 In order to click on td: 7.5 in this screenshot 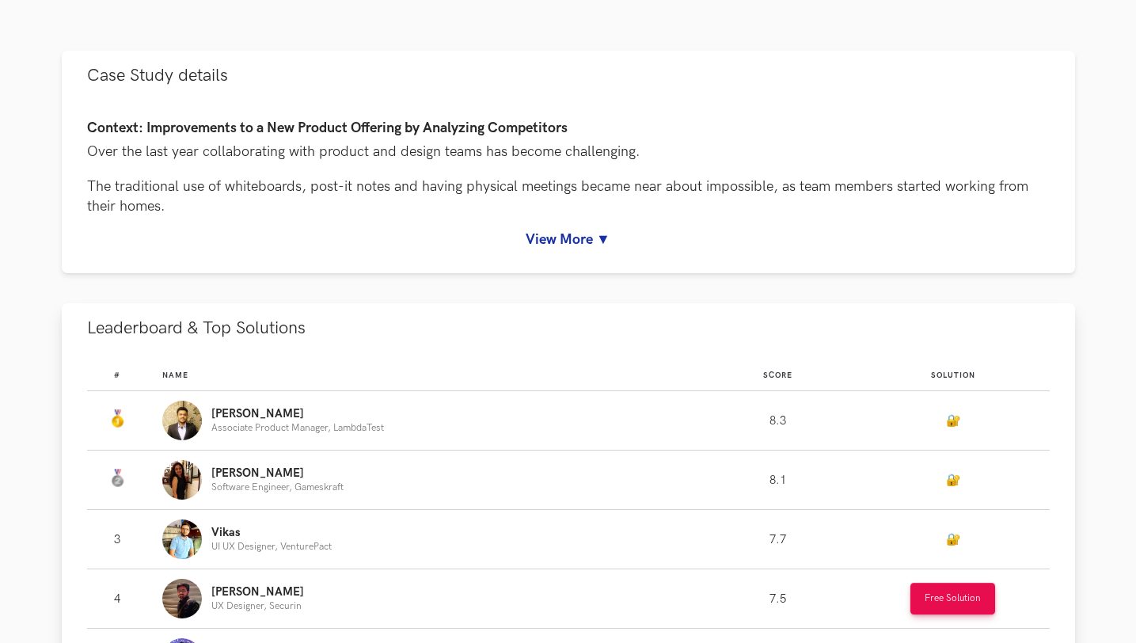, I will do `click(778, 599)`.